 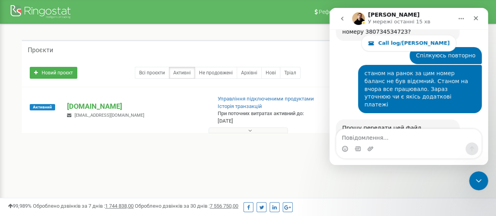 What do you see at coordinates (54, 73) in the screenshot?
I see `a: Новий проєкт` at bounding box center [54, 73].